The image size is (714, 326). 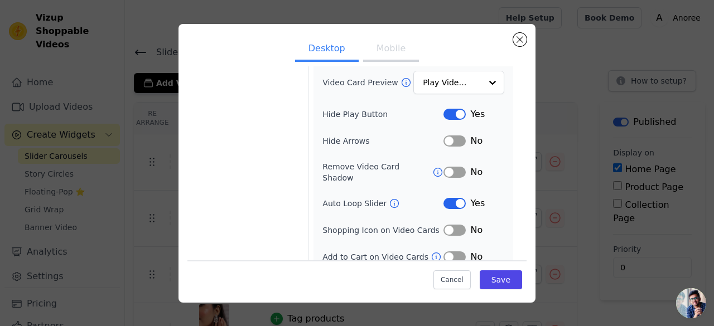 I want to click on label: Remove Video Card Shadow, so click(x=377, y=172).